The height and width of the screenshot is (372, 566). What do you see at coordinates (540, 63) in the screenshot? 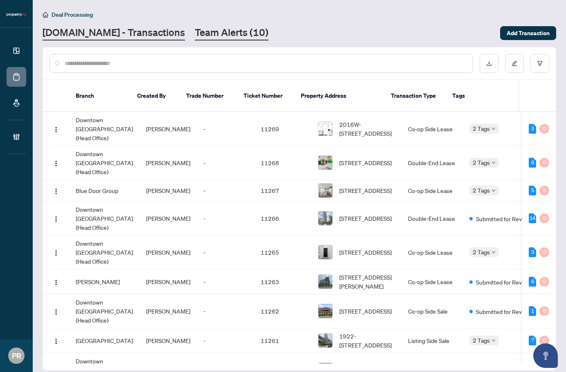
I see `span: filter` at bounding box center [540, 63].